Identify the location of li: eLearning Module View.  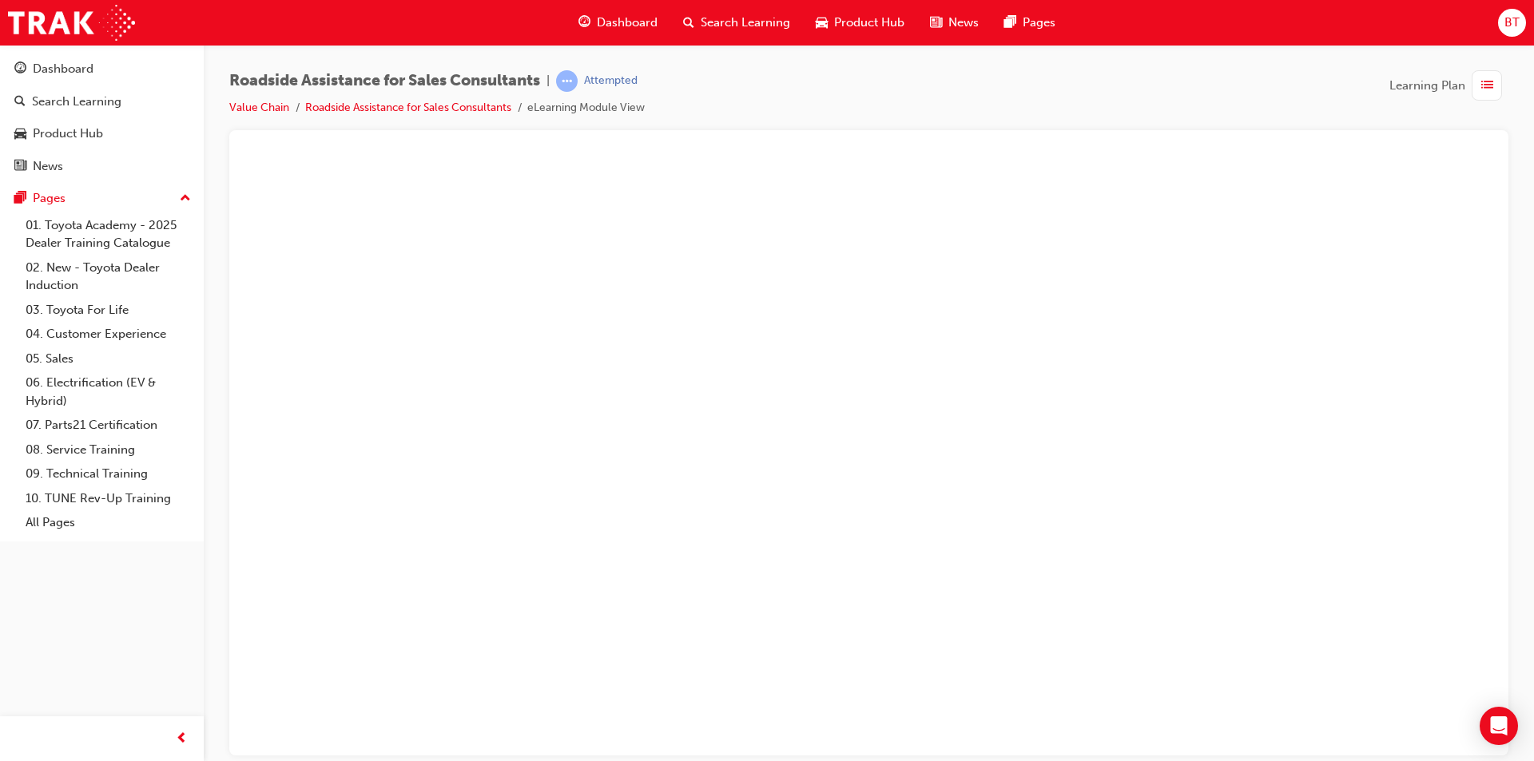
(586, 108).